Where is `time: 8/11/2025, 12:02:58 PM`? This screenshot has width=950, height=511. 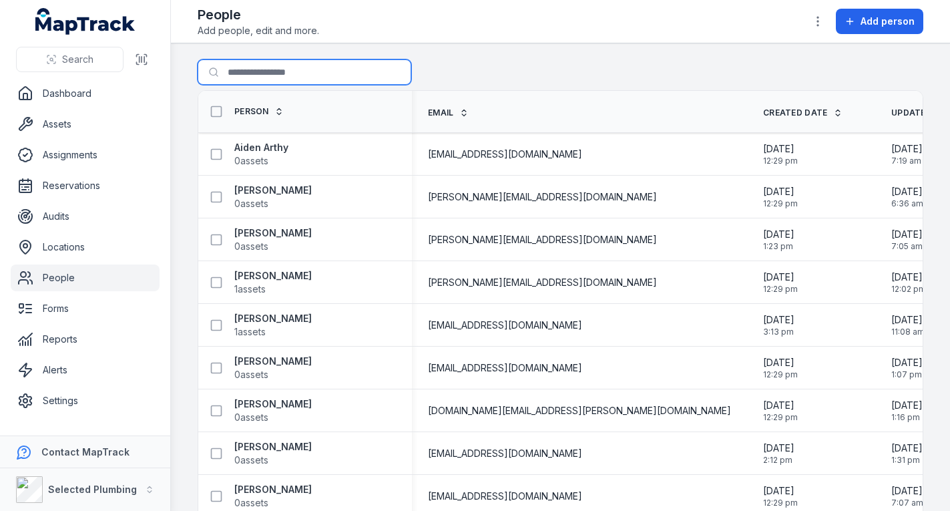
time: 8/11/2025, 12:02:58 PM is located at coordinates (908, 282).